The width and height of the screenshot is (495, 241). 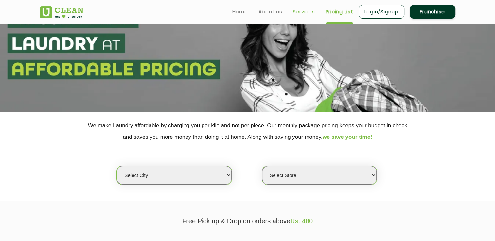 I want to click on p: We make Laundry affordable by charging you per kilo and not per piece. Our monthly package pricin..., so click(x=248, y=131).